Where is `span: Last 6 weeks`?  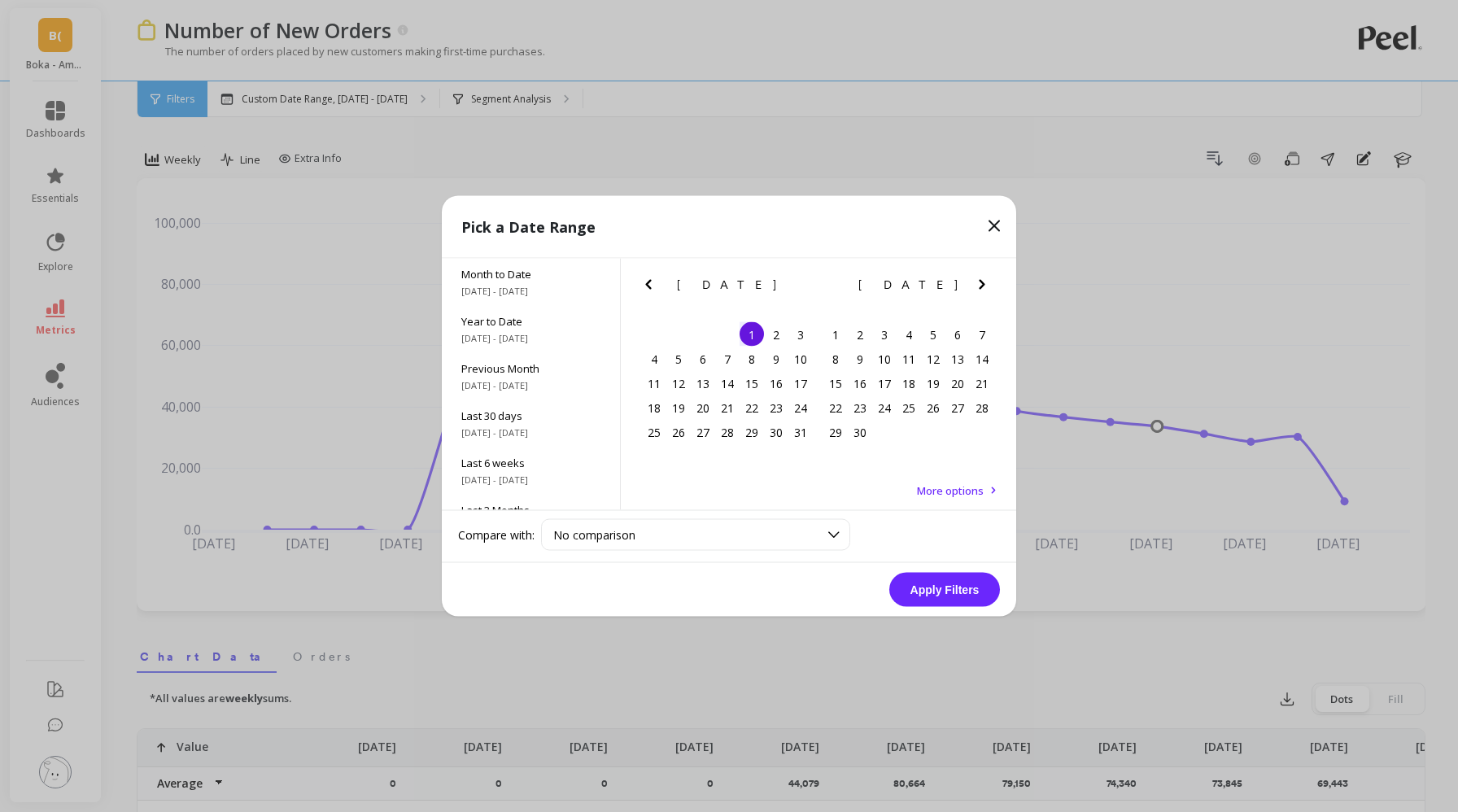 span: Last 6 weeks is located at coordinates (530, 463).